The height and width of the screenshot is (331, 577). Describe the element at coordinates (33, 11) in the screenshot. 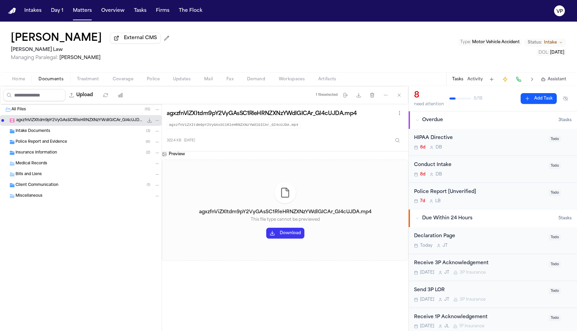

I see `button: Intakes` at that location.